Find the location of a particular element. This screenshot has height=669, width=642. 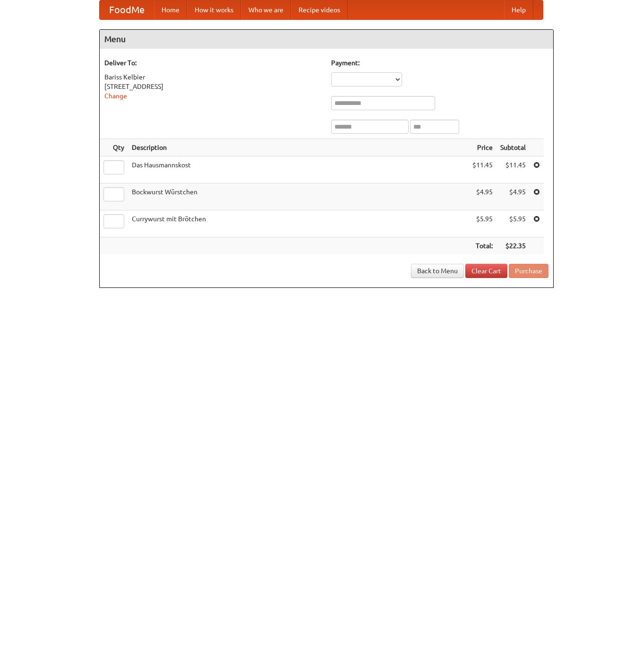

h4: Menu is located at coordinates (326, 39).